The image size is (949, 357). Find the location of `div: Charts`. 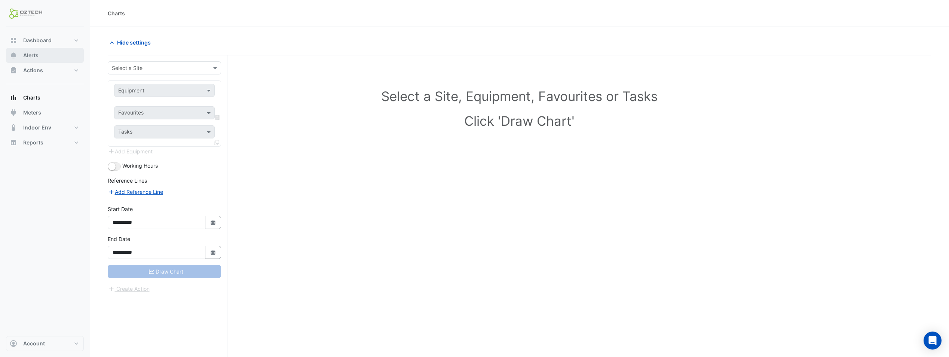

div: Charts is located at coordinates (116, 13).